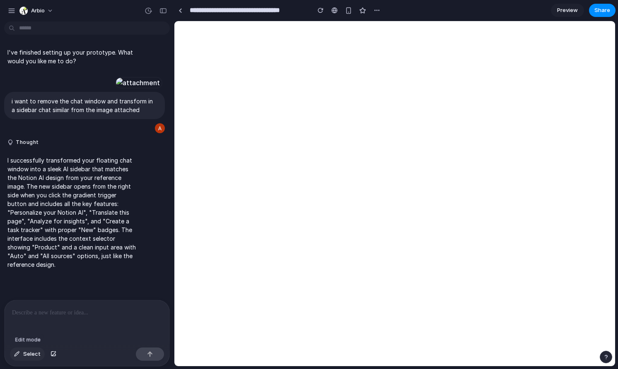 The image size is (618, 369). What do you see at coordinates (602, 10) in the screenshot?
I see `span: Share` at bounding box center [602, 10].